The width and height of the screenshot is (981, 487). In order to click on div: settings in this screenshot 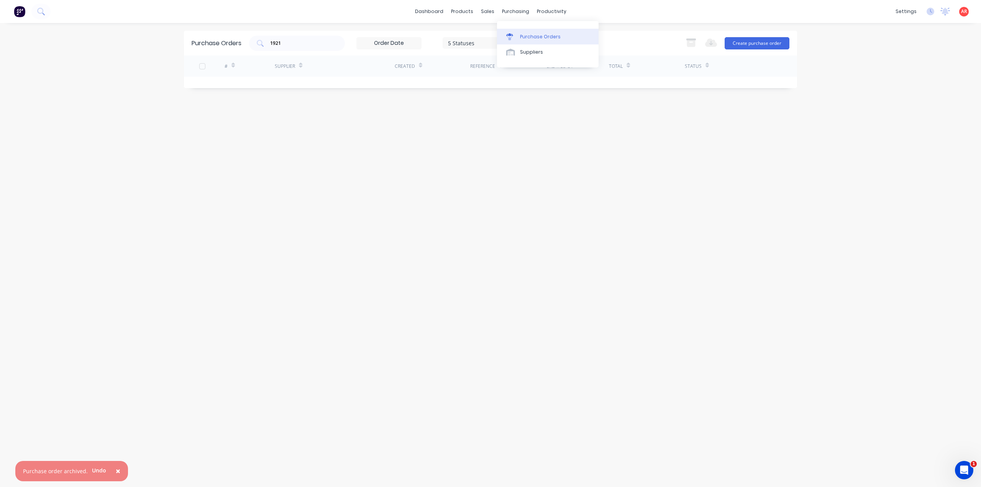, I will do `click(906, 12)`.